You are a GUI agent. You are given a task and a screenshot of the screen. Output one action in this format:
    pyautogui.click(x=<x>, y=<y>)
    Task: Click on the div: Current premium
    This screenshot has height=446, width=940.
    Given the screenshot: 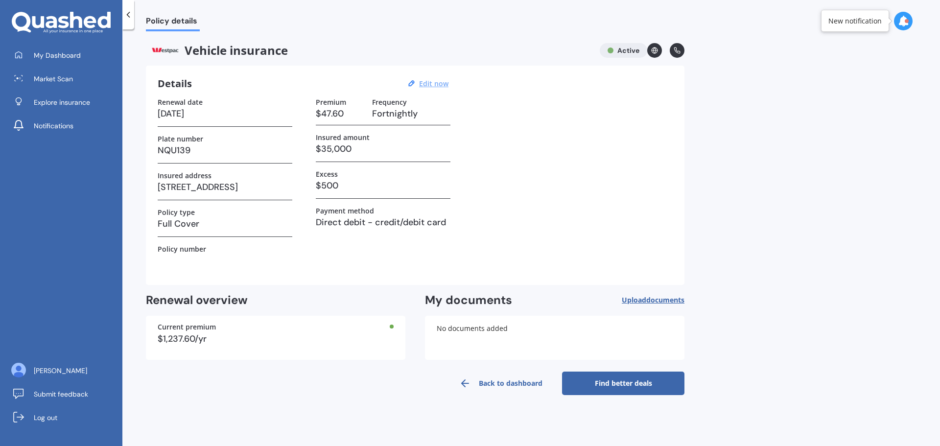 What is the action you would take?
    pyautogui.click(x=276, y=327)
    